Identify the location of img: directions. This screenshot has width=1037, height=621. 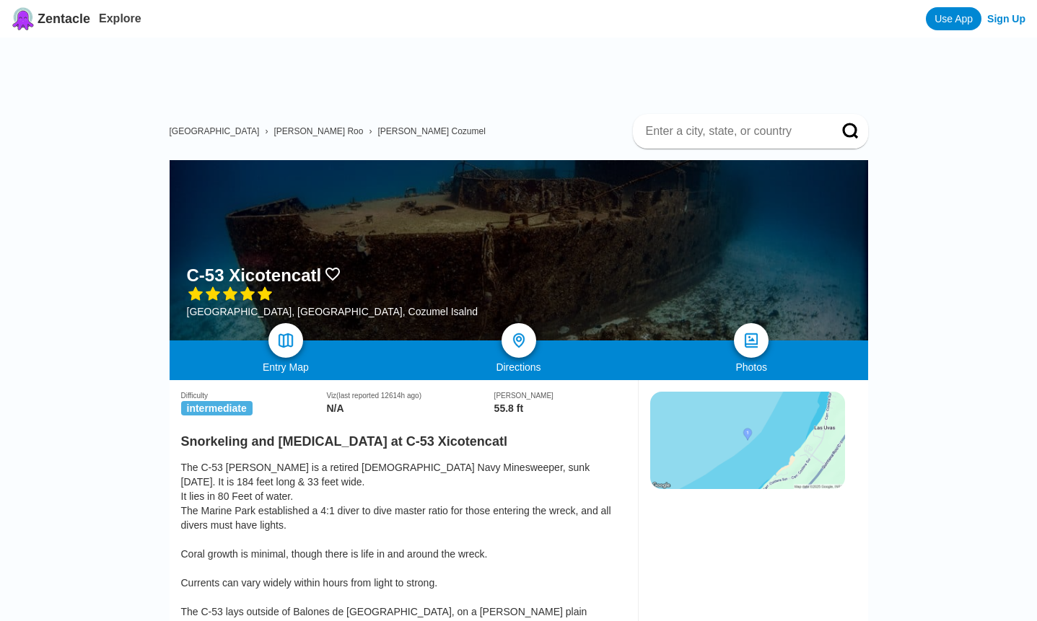
(519, 341).